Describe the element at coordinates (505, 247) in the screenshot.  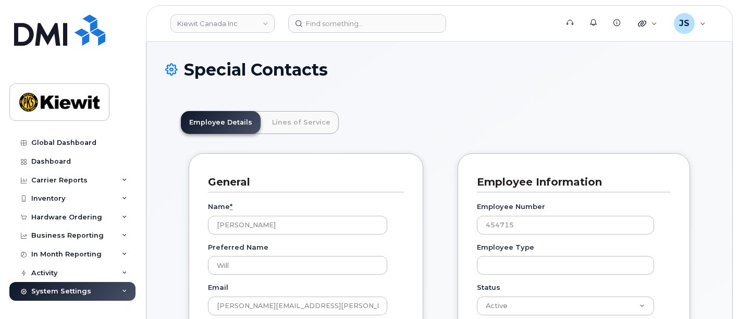
I see `label: Employee Type` at that location.